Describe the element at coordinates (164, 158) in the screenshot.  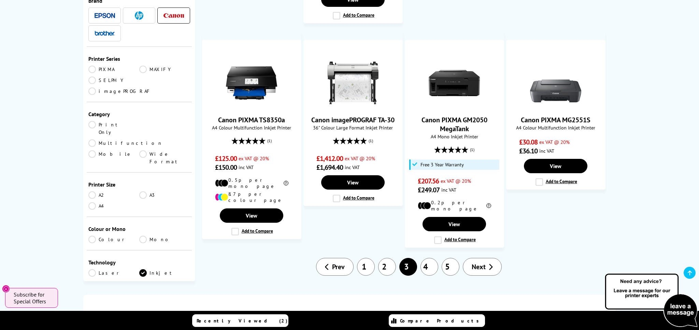
I see `a: Wide Format` at that location.